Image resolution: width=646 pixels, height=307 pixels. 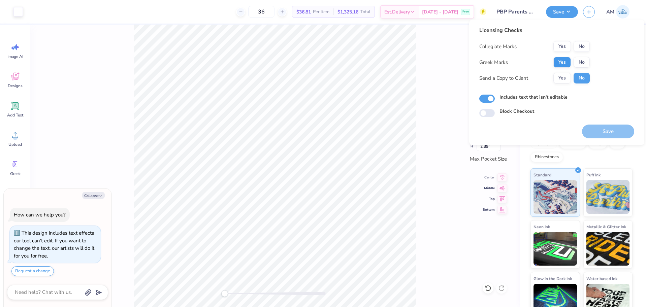 I want to click on span: Standard, so click(x=542, y=175).